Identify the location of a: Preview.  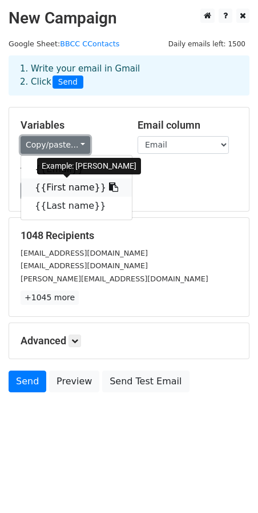
(74, 381).